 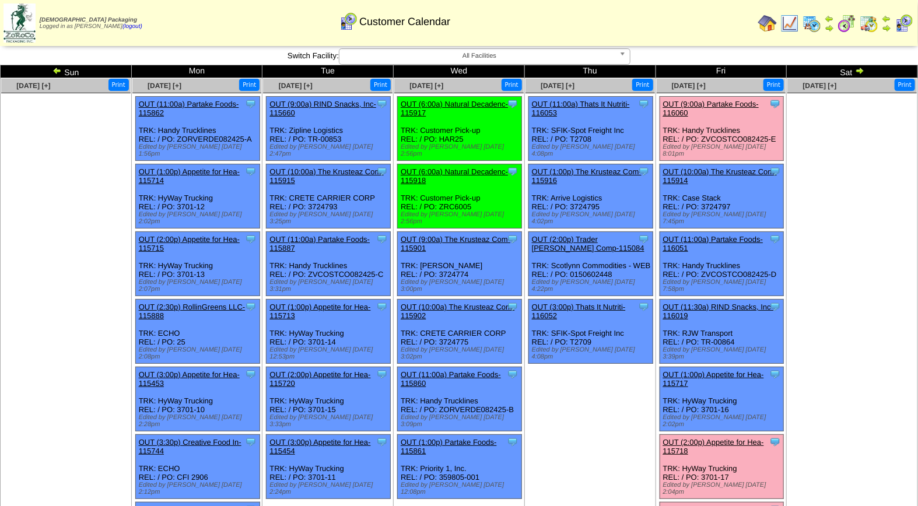 What do you see at coordinates (132, 26) in the screenshot?
I see `a: (logout)` at bounding box center [132, 26].